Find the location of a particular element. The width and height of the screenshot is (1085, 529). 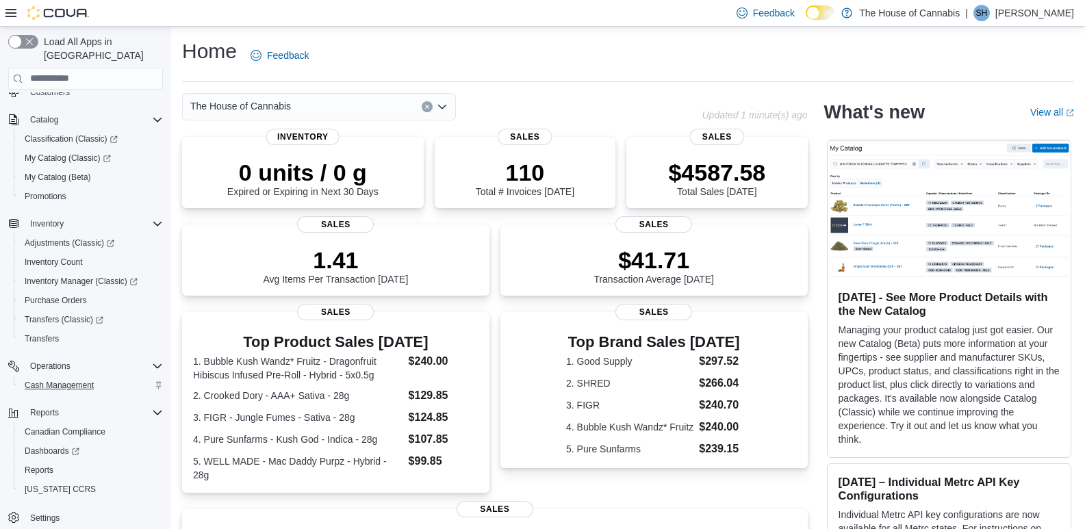

dd: $129.85 is located at coordinates (444, 396).